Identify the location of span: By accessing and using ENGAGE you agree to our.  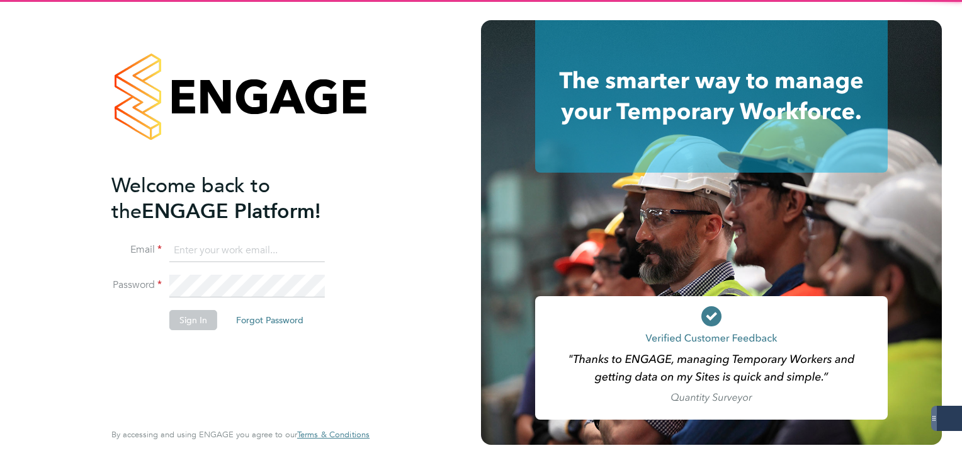
(241, 434).